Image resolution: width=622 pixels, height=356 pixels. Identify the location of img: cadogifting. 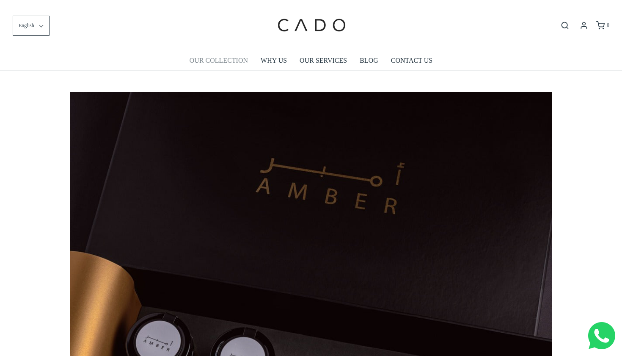
(311, 25).